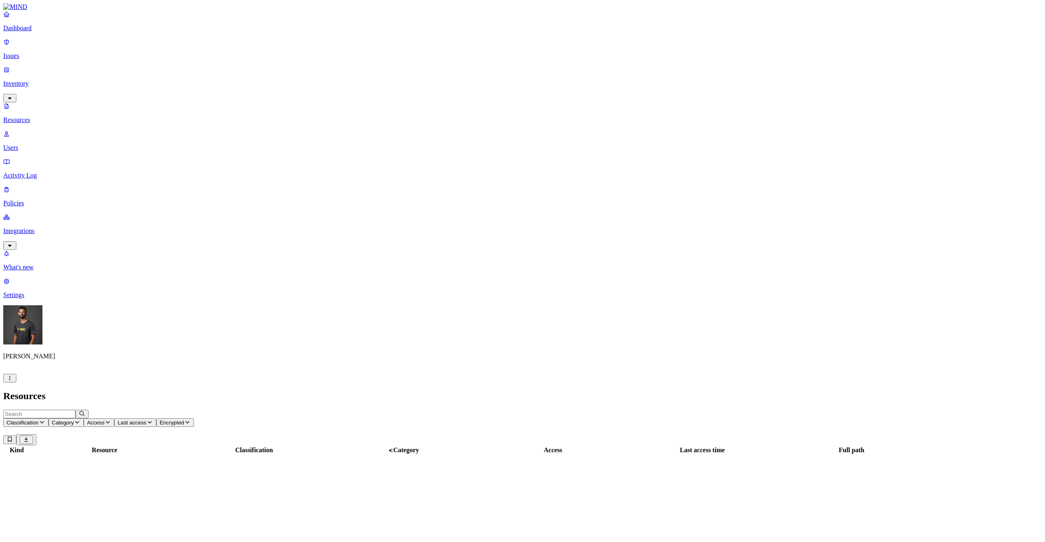 The image size is (1045, 542). I want to click on input: Search, so click(39, 414).